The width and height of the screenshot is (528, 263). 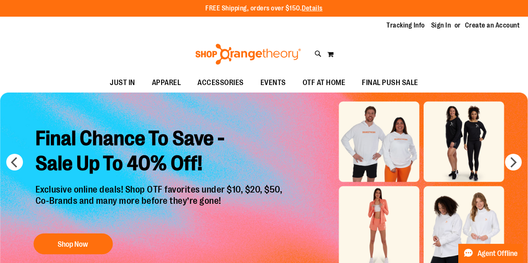 I want to click on span: ACCESSORIES, so click(x=220, y=83).